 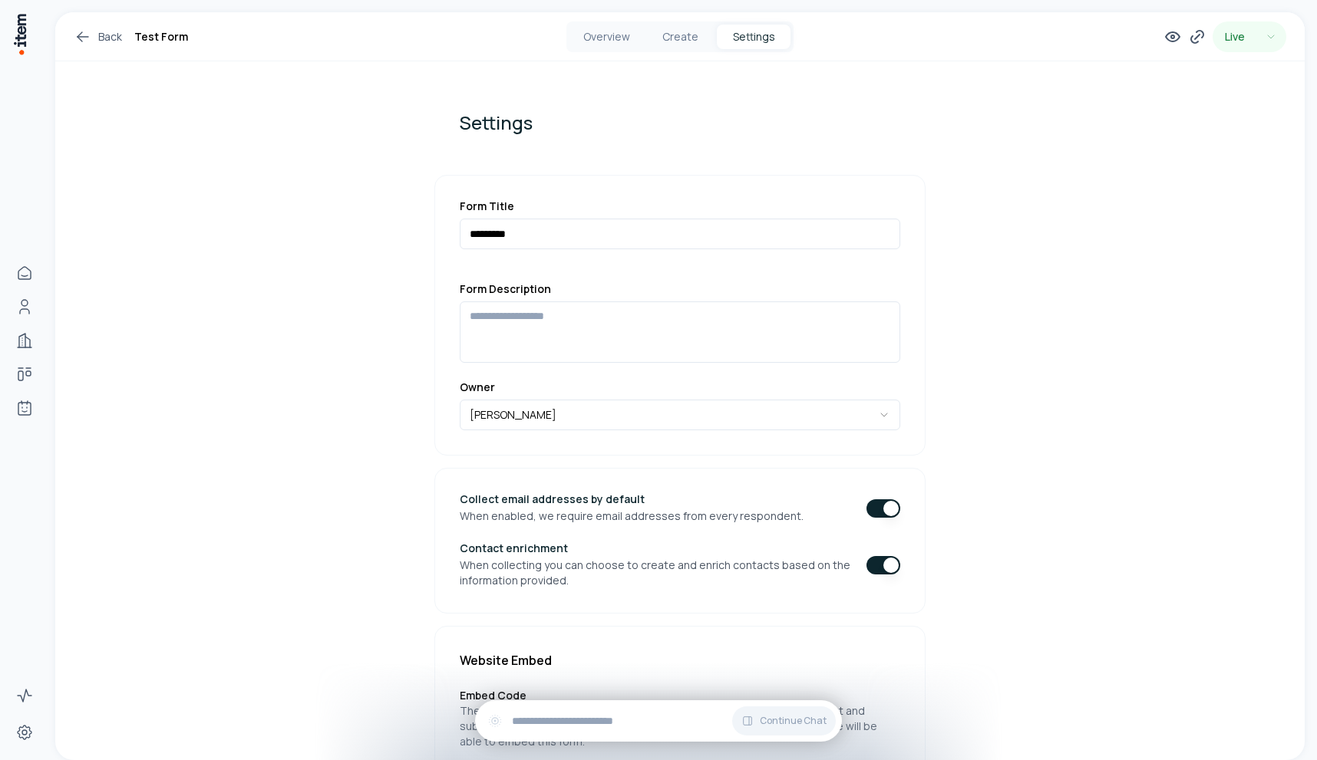 What do you see at coordinates (680, 661) in the screenshot?
I see `h2: Website Embed` at bounding box center [680, 661].